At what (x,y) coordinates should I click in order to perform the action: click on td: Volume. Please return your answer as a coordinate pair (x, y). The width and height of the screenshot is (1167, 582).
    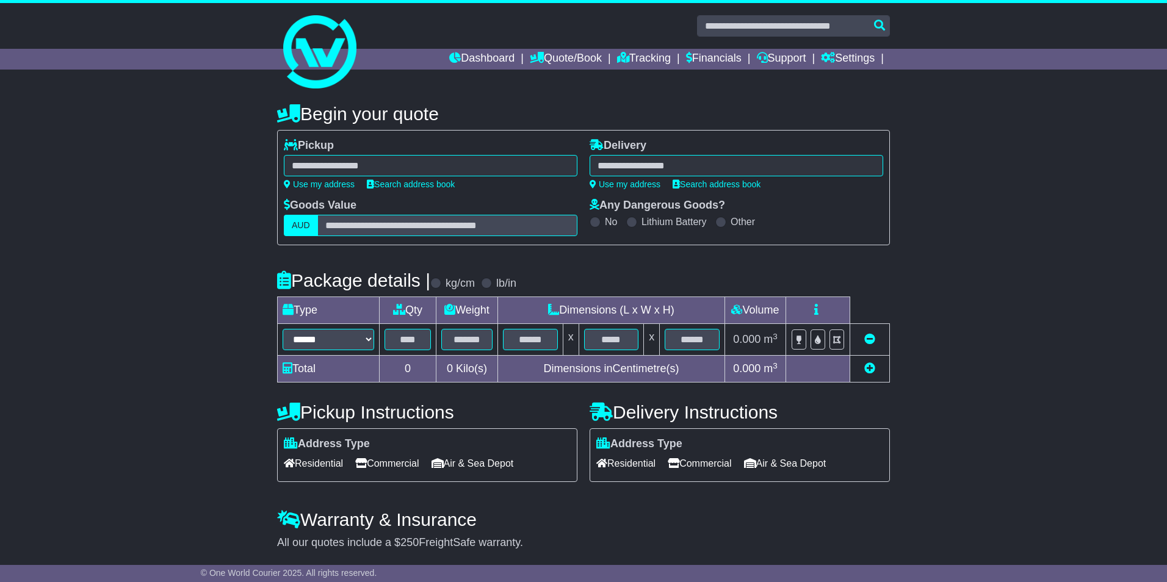
    Looking at the image, I should click on (755, 311).